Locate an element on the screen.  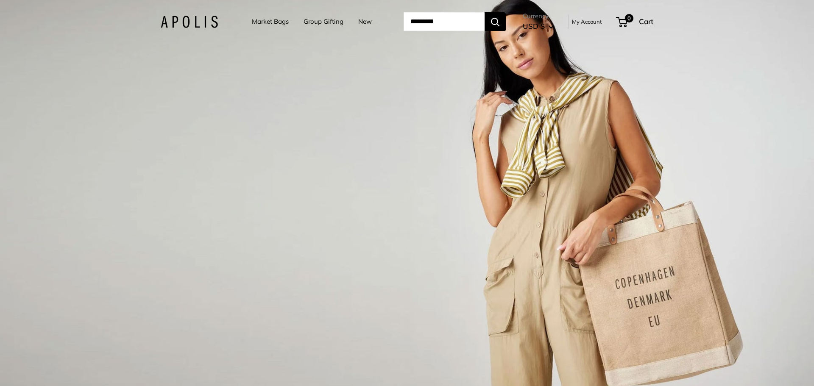
span: Currency is located at coordinates (538, 16).